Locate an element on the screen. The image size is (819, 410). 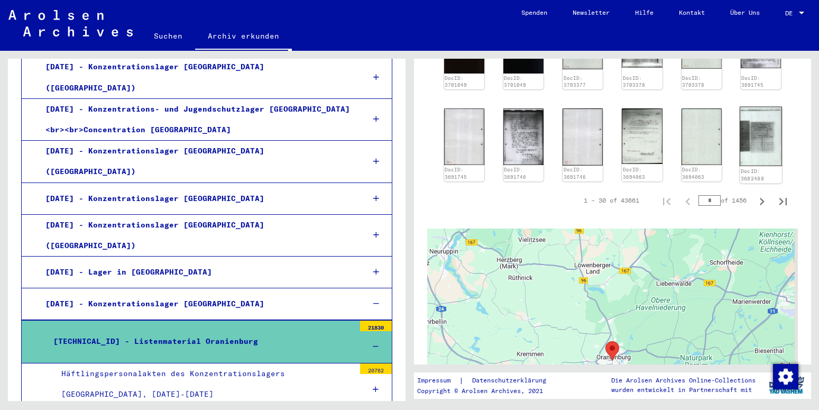
p: Die Arolsen Archives Online-Collections is located at coordinates (683, 380).